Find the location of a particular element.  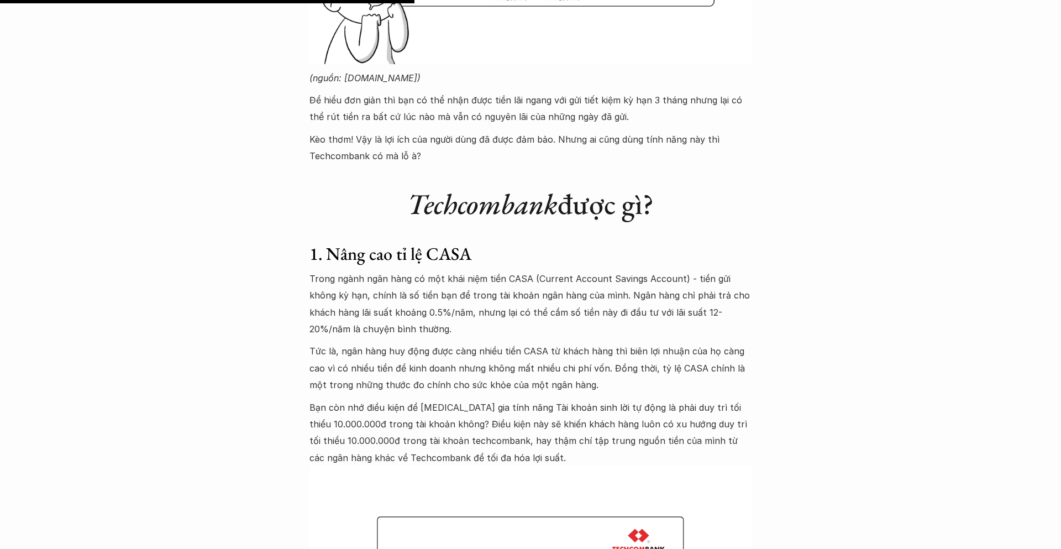

h3: Nâng cao tỉ lệ CASA is located at coordinates (539, 254).